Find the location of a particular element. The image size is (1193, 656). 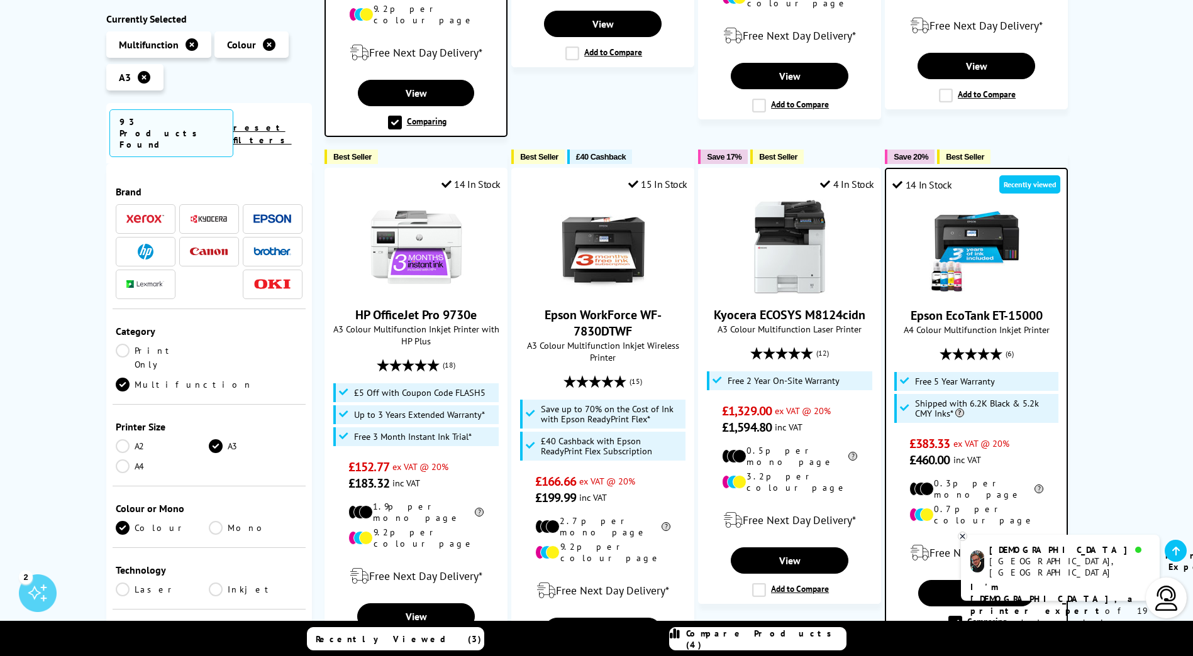

div: Technology is located at coordinates (209, 570).